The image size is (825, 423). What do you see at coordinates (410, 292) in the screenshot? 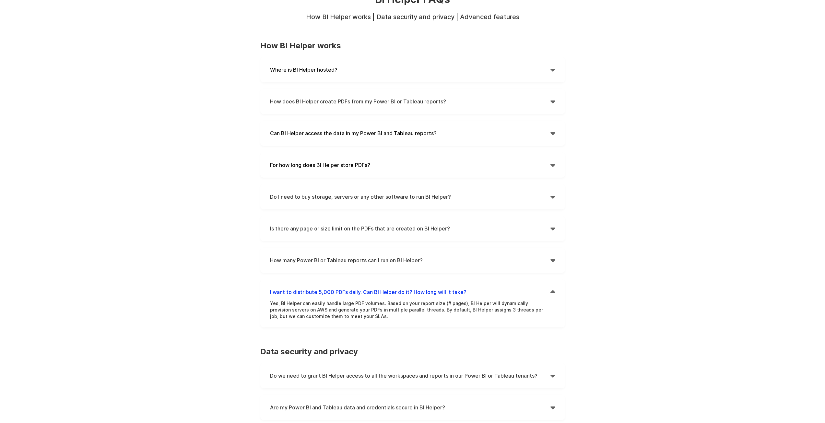
I see `h4: I want to distribute 5,000 PDFs daily. Can BI Helper do it? How long will it take?` at bounding box center [410, 292].